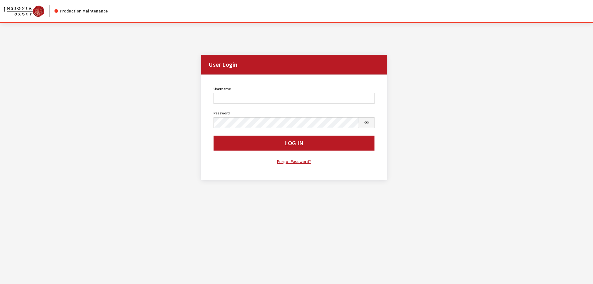  What do you see at coordinates (222, 89) in the screenshot?
I see `label: Username` at bounding box center [222, 89].